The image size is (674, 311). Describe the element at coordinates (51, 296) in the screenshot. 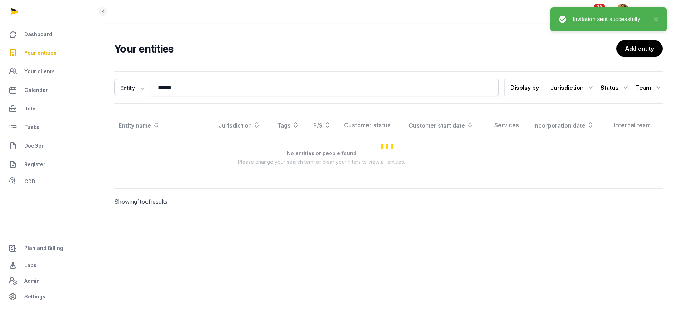

I see `a: Settings` at that location.